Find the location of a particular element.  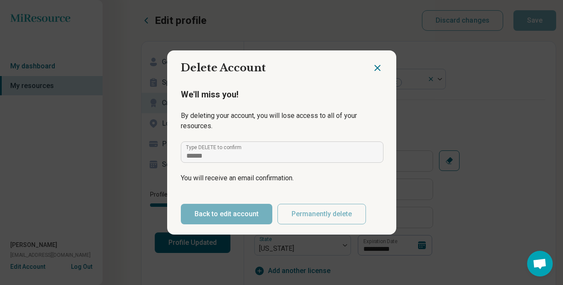

button: Back to edit account is located at coordinates (227, 214).